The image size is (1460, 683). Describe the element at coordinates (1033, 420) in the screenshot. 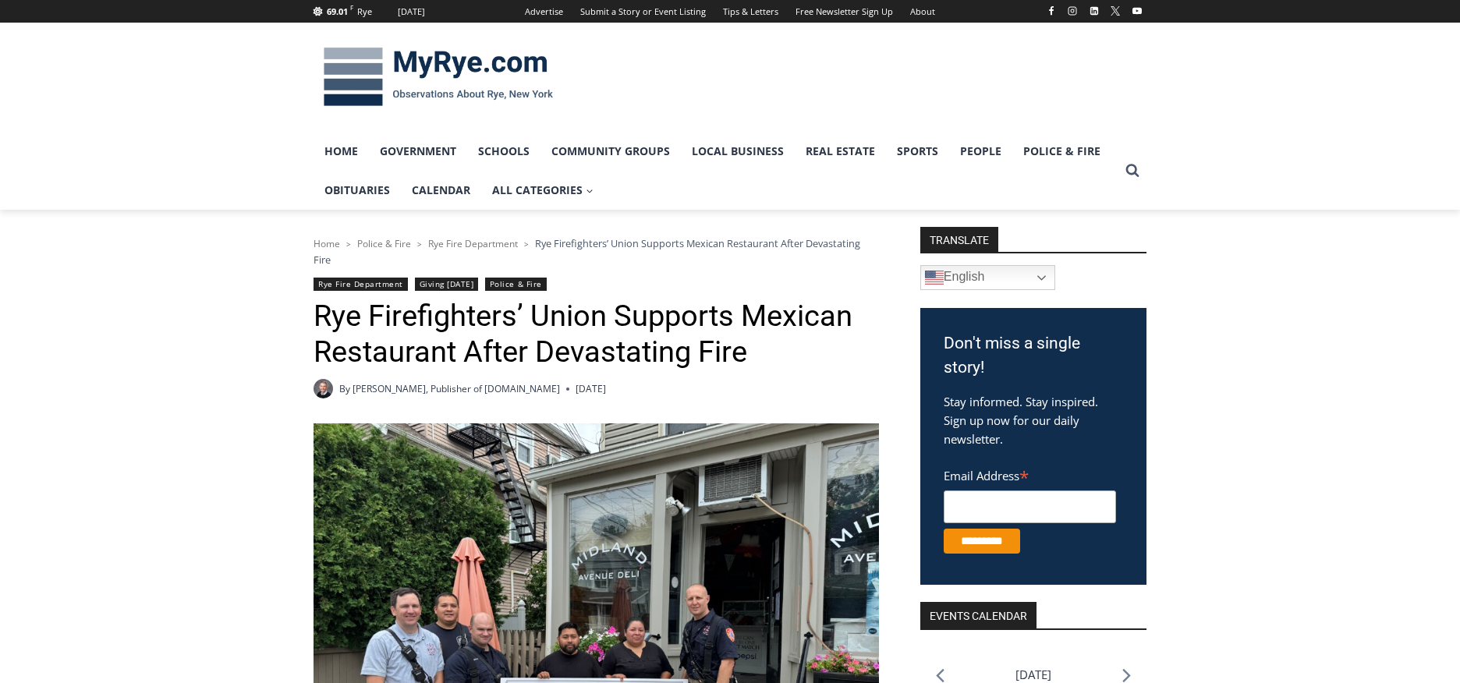

I see `p: Stay informed. Stay inspired. Sign up now for our daily newsletter.` at that location.